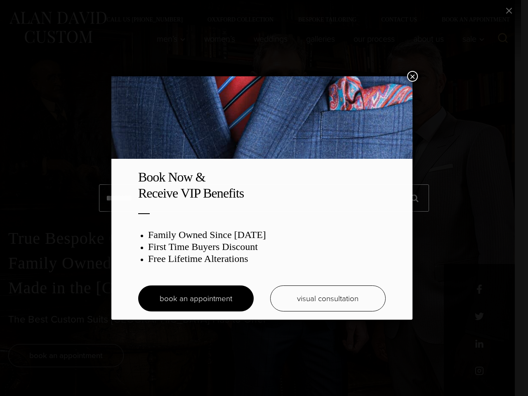 The width and height of the screenshot is (528, 396). Describe the element at coordinates (196, 298) in the screenshot. I see `a: book an appointment` at that location.